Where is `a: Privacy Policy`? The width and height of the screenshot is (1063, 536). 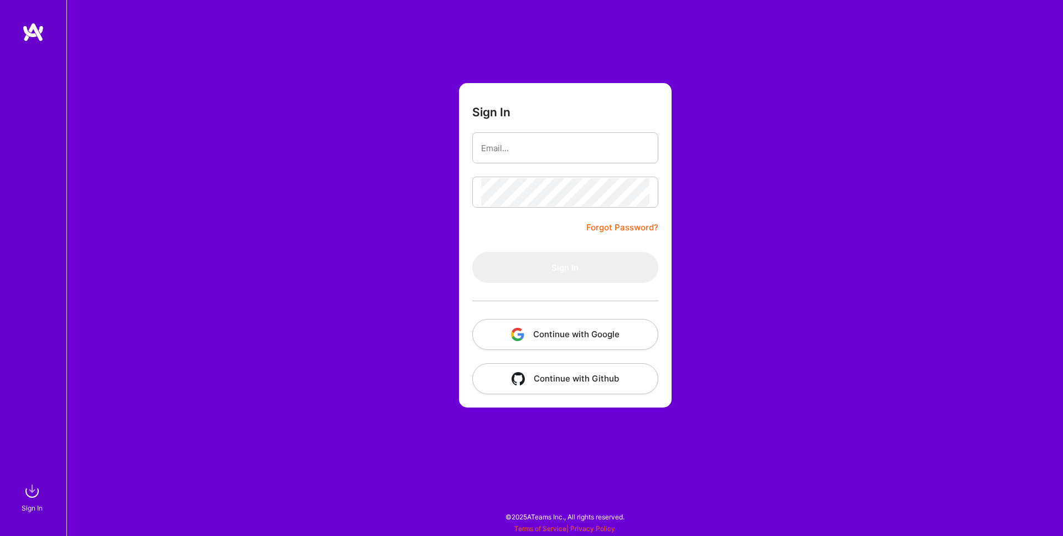
a: Privacy Policy is located at coordinates (592, 528).